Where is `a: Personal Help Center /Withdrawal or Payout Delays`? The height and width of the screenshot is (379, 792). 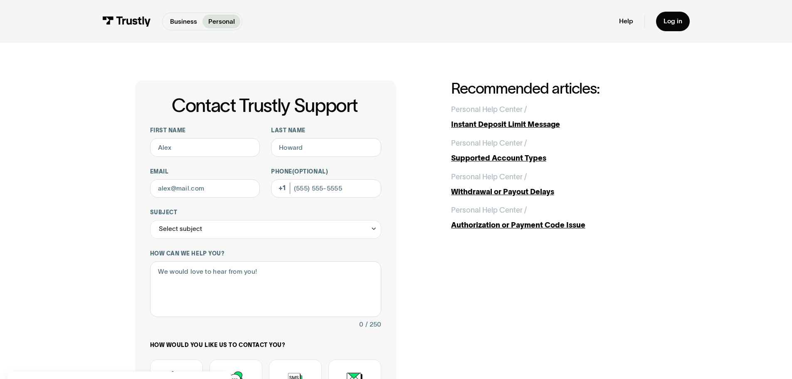
a: Personal Help Center /Withdrawal or Payout Delays is located at coordinates (554, 184).